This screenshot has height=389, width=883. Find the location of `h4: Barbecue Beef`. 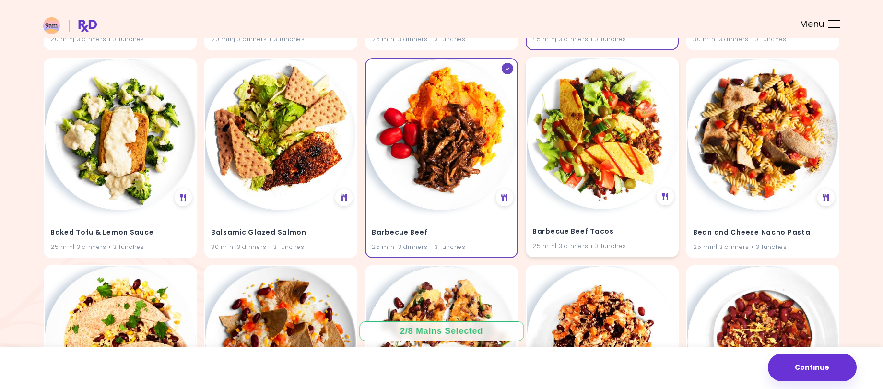

h4: Barbecue Beef is located at coordinates (441, 232).